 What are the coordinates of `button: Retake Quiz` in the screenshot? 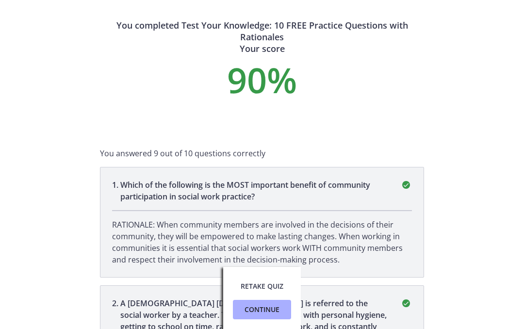 It's located at (262, 286).